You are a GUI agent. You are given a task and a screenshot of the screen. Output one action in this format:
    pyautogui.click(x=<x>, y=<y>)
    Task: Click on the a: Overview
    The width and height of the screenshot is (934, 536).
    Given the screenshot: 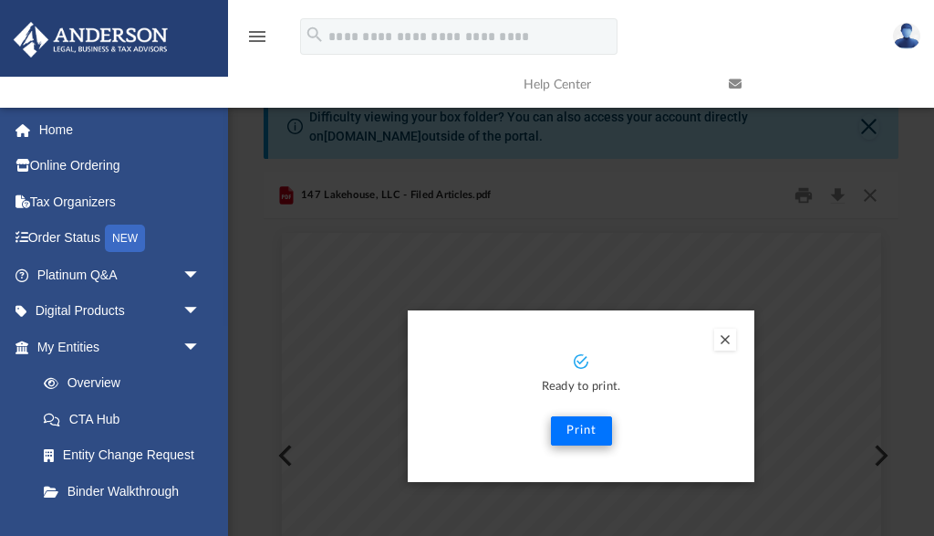 What is the action you would take?
    pyautogui.click(x=127, y=383)
    